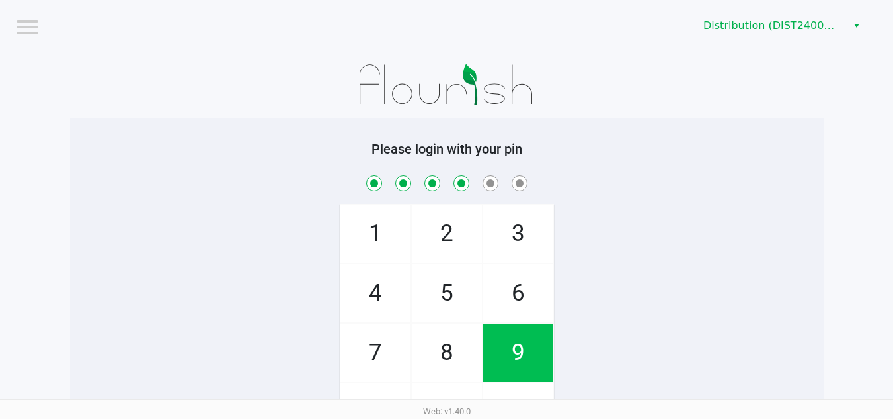 Image resolution: width=893 pixels, height=419 pixels. Describe the element at coordinates (447, 149) in the screenshot. I see `h5: Please login with your pin` at that location.